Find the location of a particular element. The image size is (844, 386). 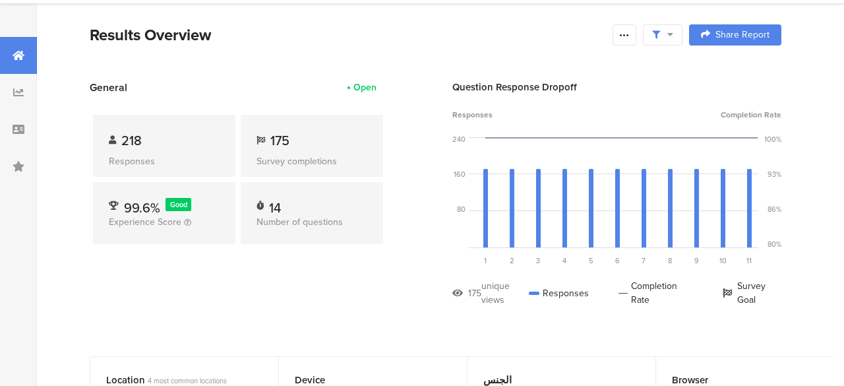

div: 80% is located at coordinates (774, 244).